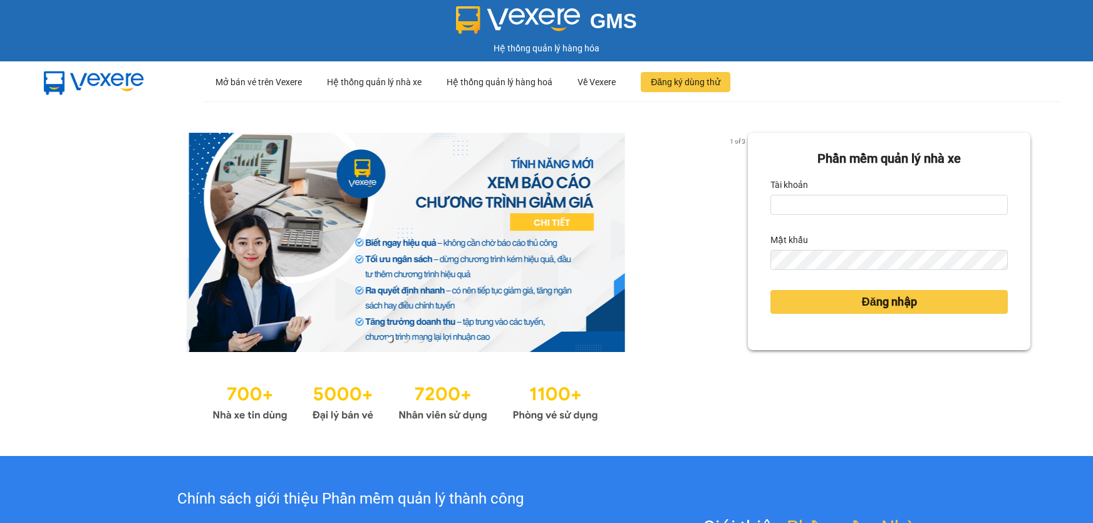 This screenshot has width=1093, height=523. I want to click on button: Đăng nhập, so click(889, 302).